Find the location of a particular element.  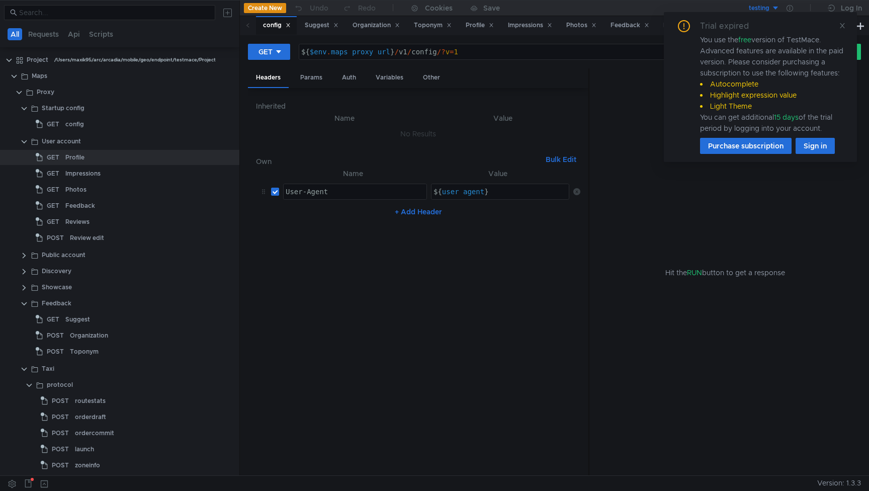

button: Redo is located at coordinates (359, 8).